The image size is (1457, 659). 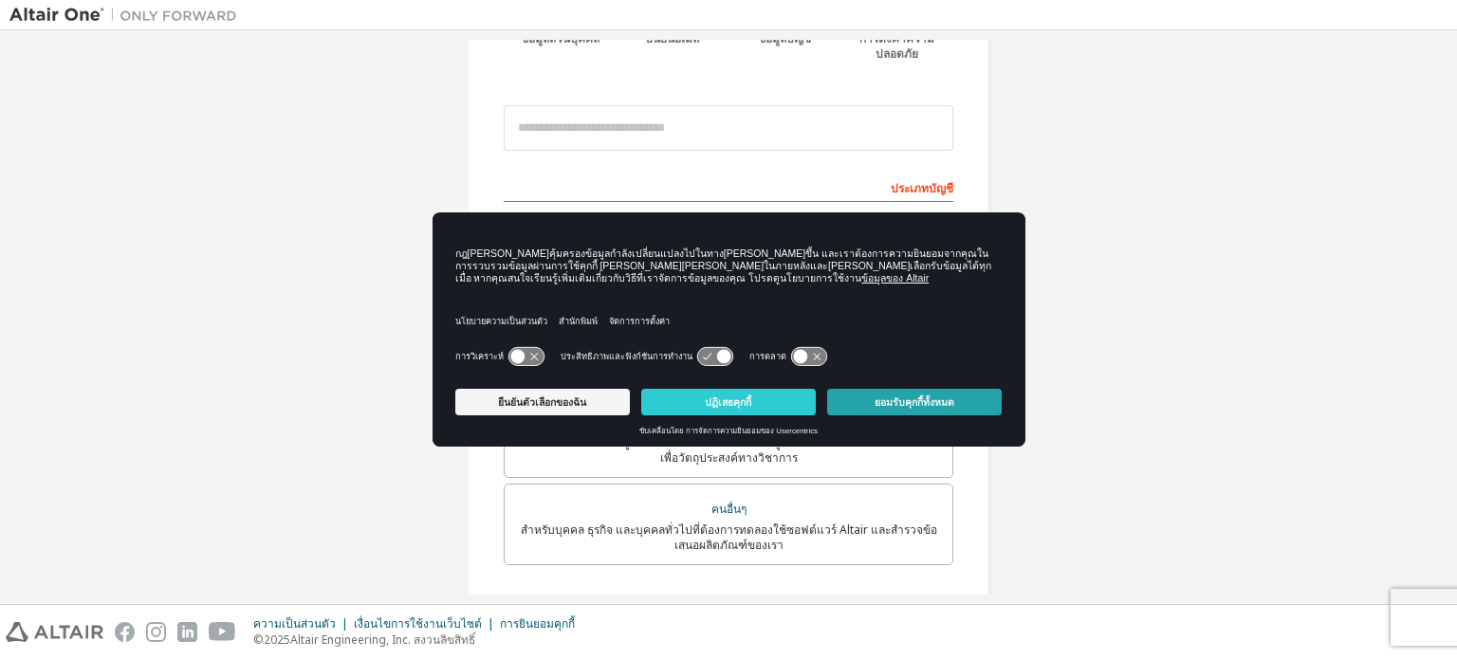 I want to click on font: 2025, so click(x=277, y=639).